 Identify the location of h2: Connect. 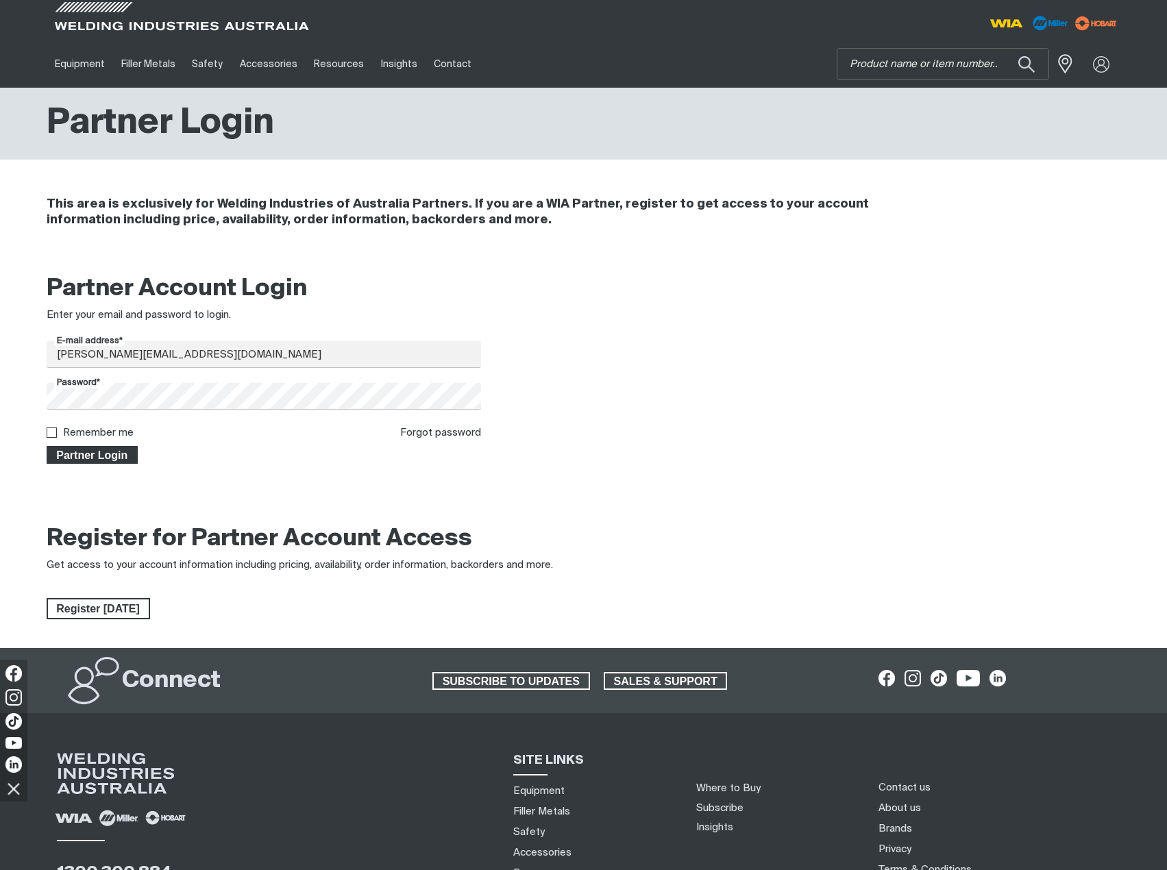
(171, 681).